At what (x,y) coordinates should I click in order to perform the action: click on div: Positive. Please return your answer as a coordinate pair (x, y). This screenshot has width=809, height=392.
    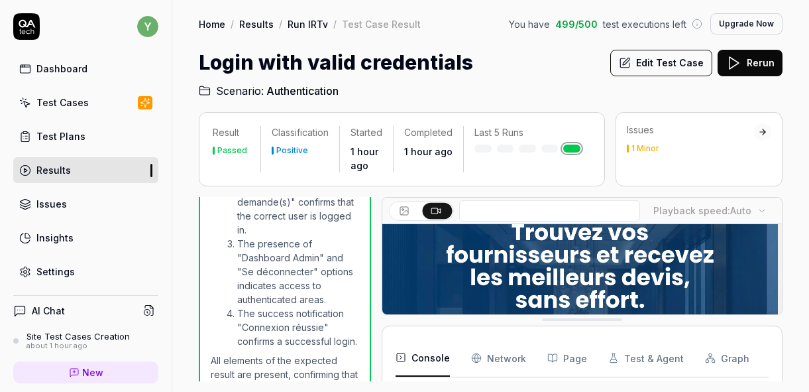
    Looking at the image, I should click on (292, 150).